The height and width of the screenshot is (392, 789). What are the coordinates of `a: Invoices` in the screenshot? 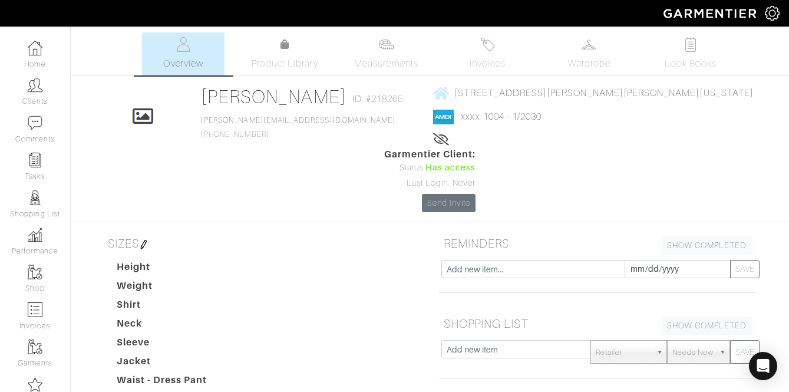 It's located at (488, 54).